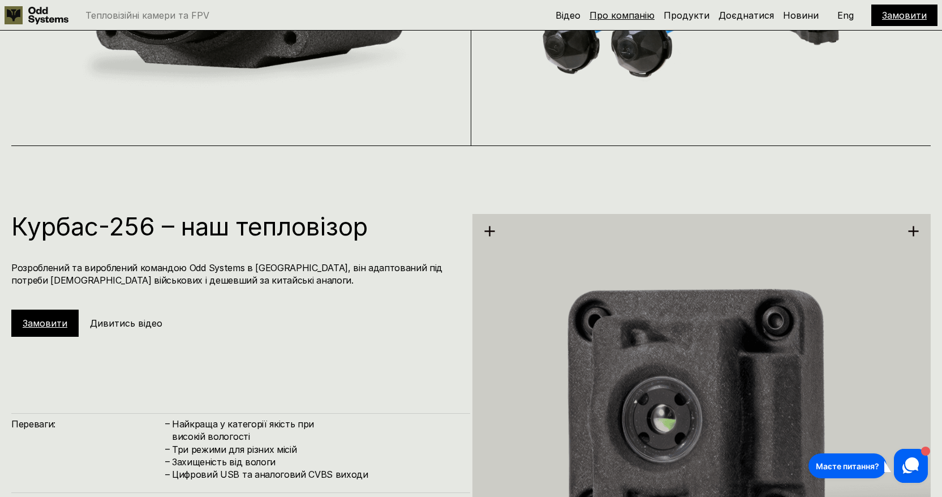  Describe the element at coordinates (315, 449) in the screenshot. I see `h4: Три режими для різних місій` at that location.